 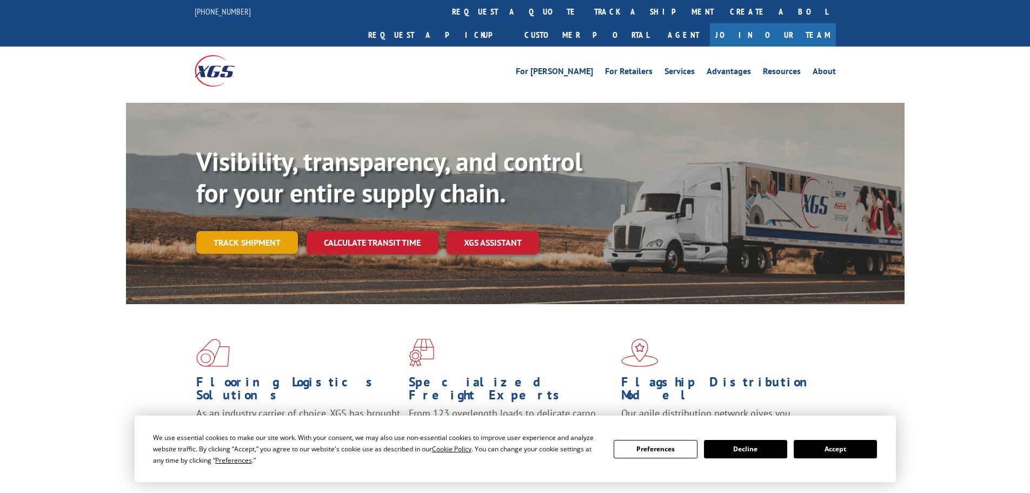 What do you see at coordinates (247, 242) in the screenshot?
I see `a: Track shipment` at bounding box center [247, 242].